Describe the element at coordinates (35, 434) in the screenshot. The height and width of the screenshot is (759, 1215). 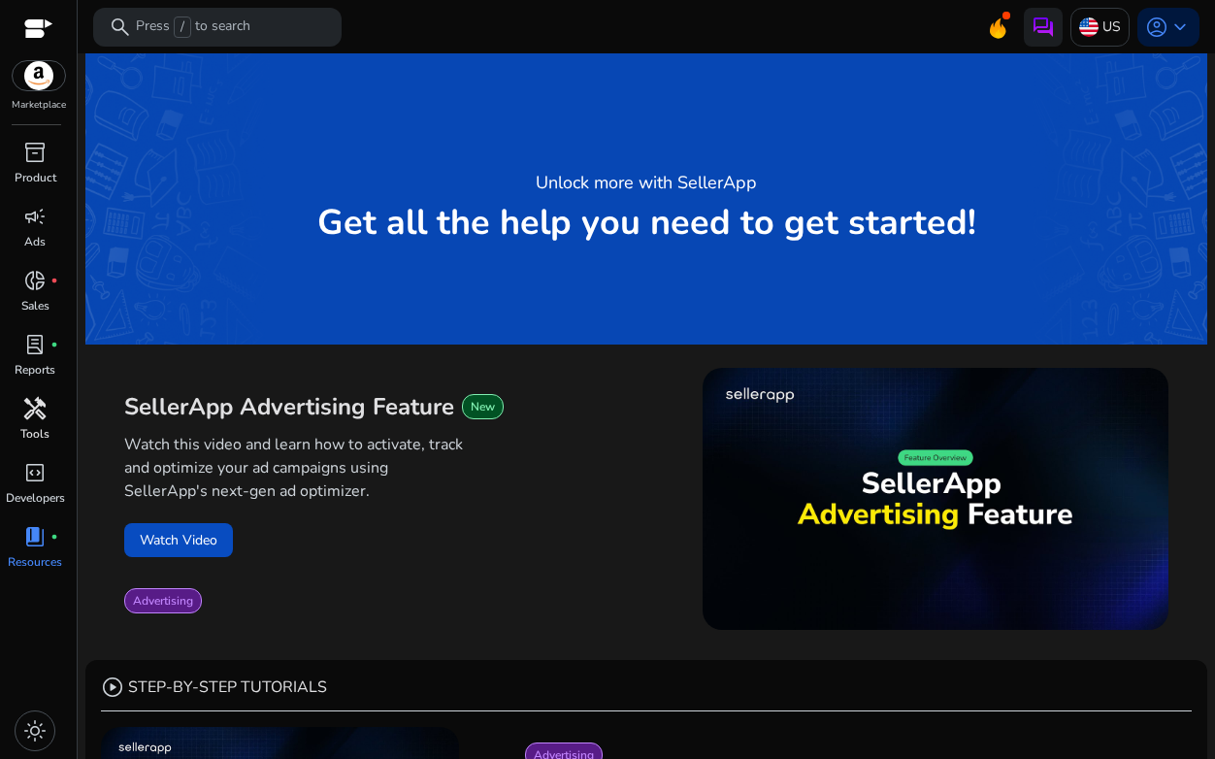
I see `p: Tools` at that location.